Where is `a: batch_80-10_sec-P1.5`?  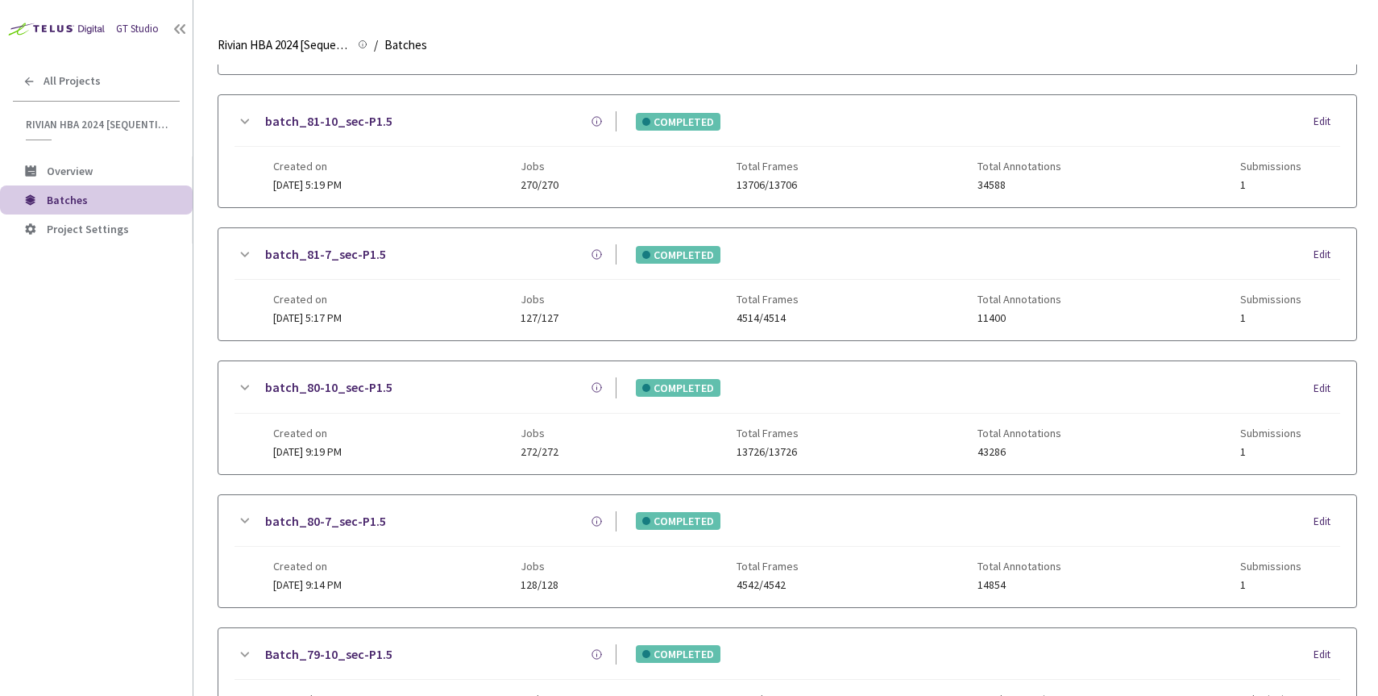 a: batch_80-10_sec-P1.5 is located at coordinates (329, 387).